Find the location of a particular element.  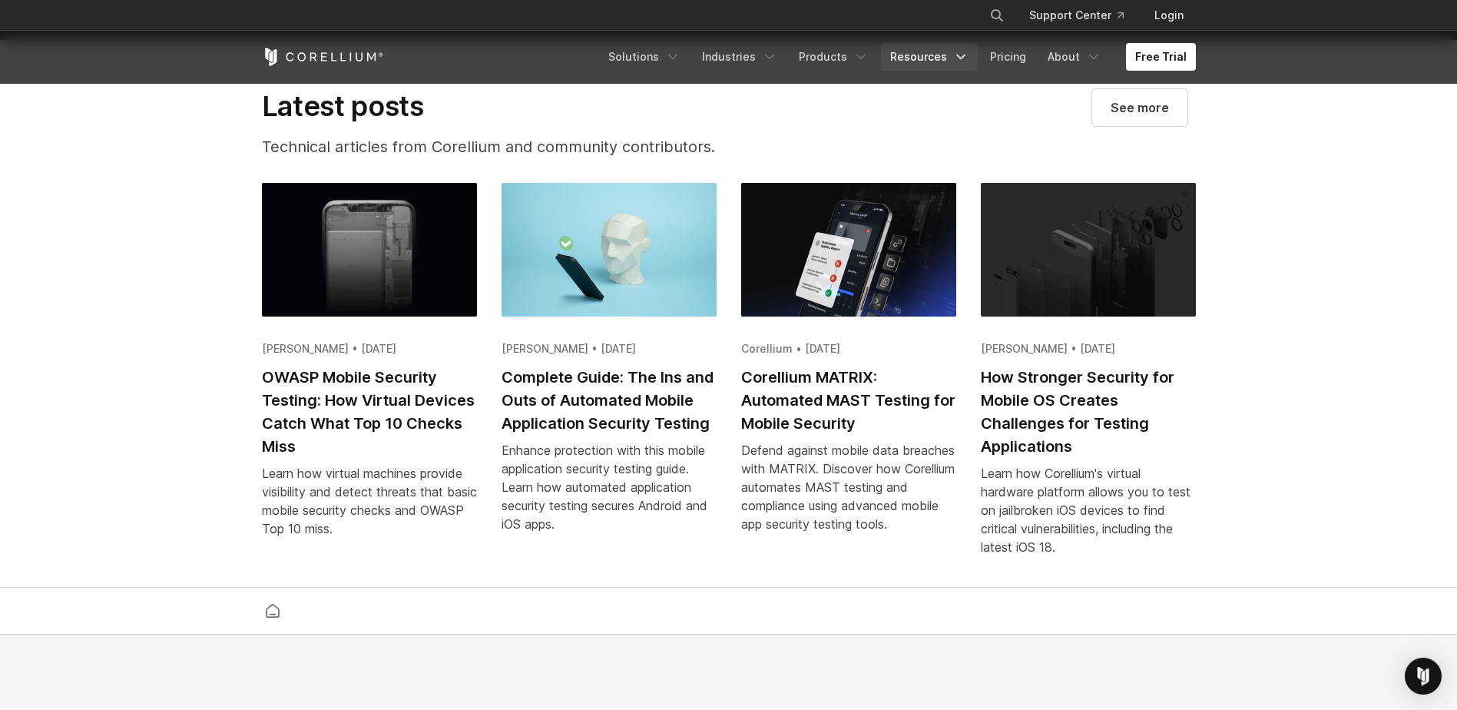

a: Industries is located at coordinates (740, 57).